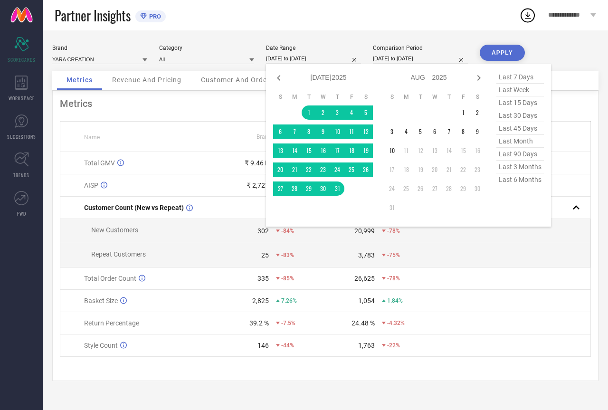  Describe the element at coordinates (337, 113) in the screenshot. I see `td: Thu Jul 03 2025` at that location.